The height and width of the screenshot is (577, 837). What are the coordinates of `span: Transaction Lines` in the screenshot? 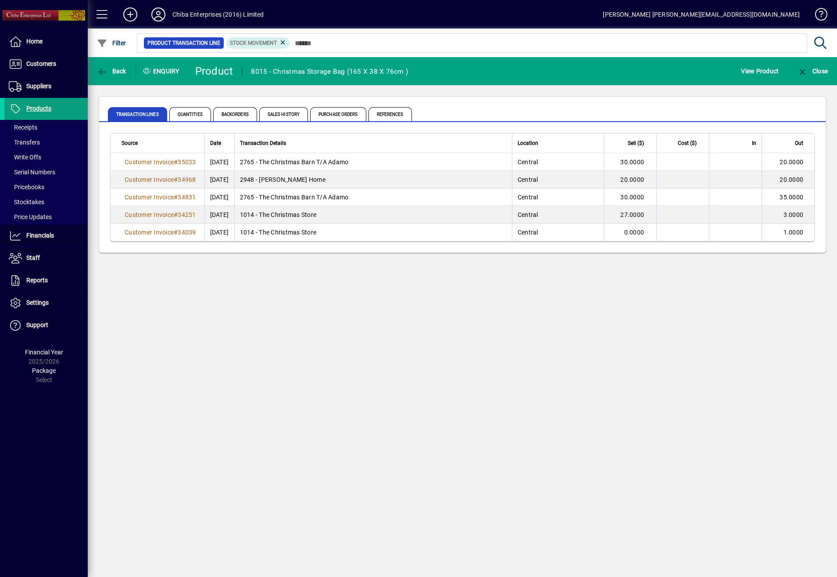 It's located at (137, 114).